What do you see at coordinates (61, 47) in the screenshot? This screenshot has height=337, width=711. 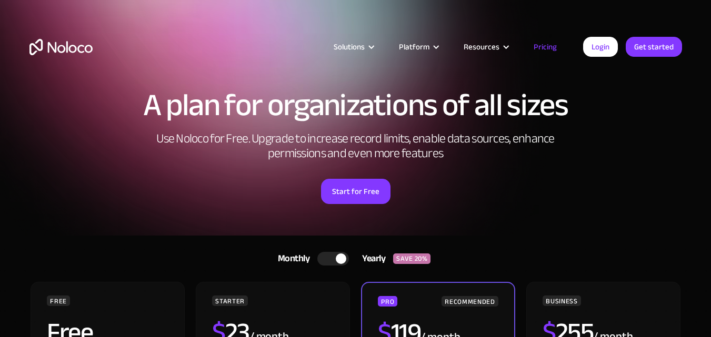 I see `a: home` at bounding box center [61, 47].